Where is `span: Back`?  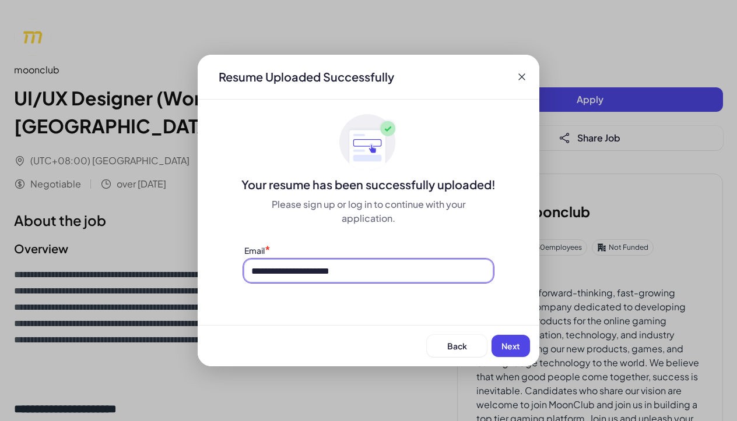
span: Back is located at coordinates (457, 346).